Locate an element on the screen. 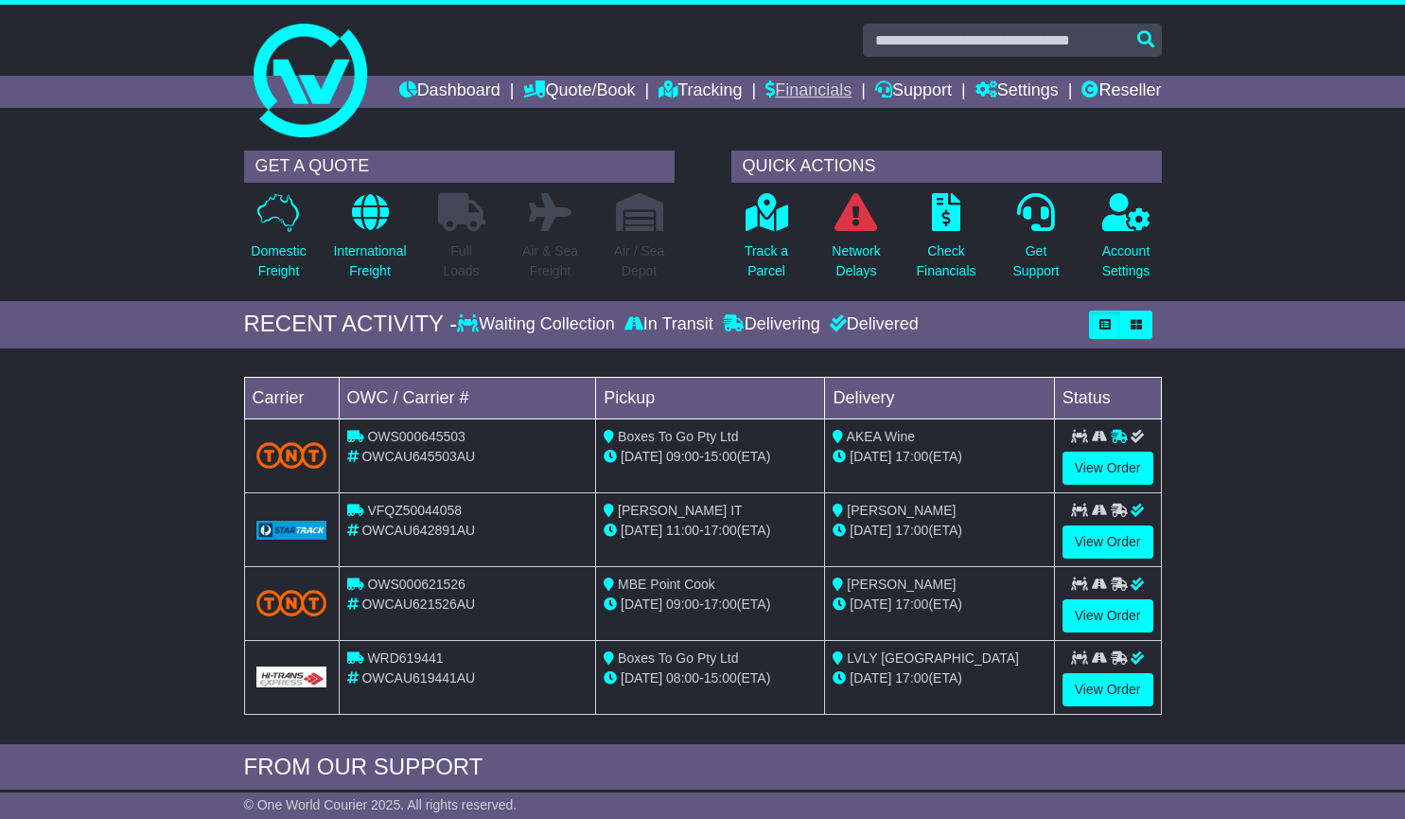 The height and width of the screenshot is (819, 1405). td: Pickup is located at coordinates (711, 398).